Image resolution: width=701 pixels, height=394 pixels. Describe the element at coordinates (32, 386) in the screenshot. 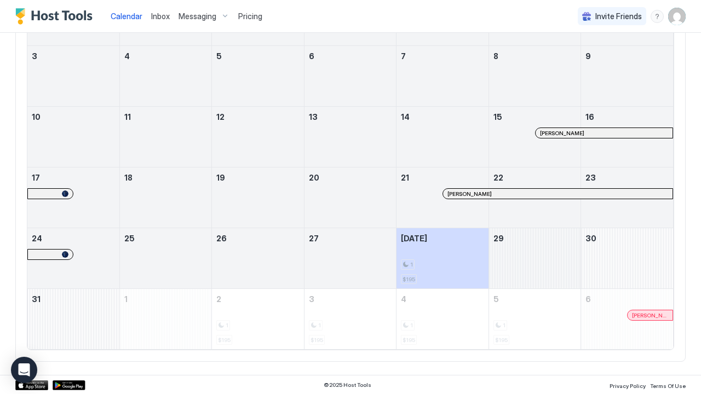

I see `div: App Store` at that location.